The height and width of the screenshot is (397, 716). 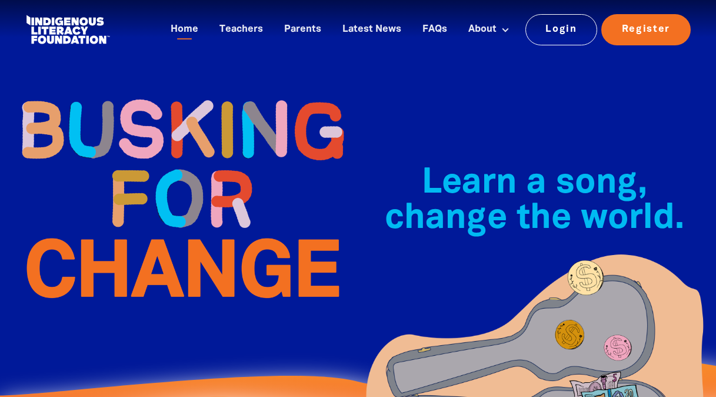 I want to click on a: About, so click(x=489, y=29).